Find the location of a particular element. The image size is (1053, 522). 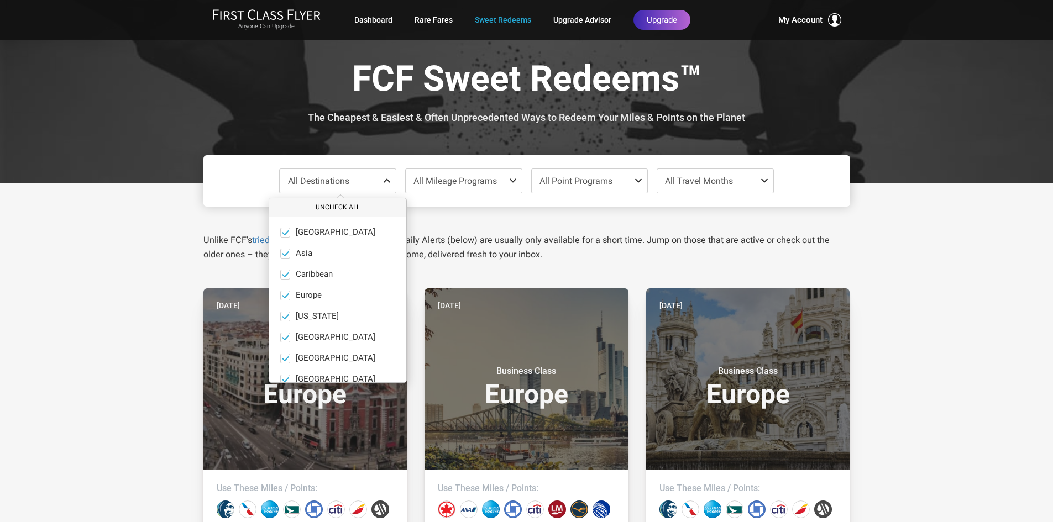

span: My Account is located at coordinates (800, 20).